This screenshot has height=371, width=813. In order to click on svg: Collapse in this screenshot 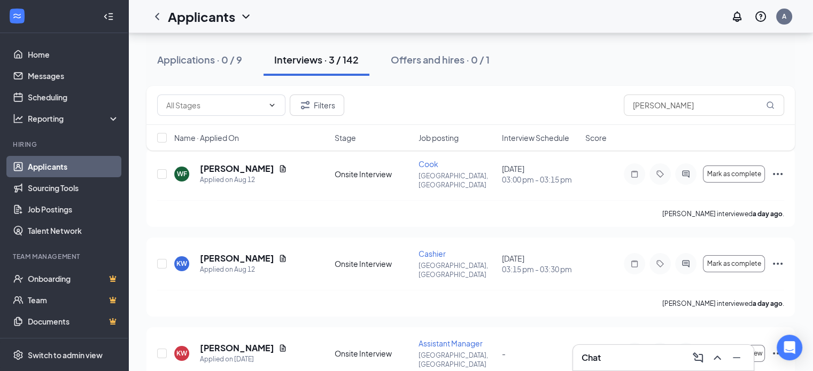, I will do `click(108, 17)`.